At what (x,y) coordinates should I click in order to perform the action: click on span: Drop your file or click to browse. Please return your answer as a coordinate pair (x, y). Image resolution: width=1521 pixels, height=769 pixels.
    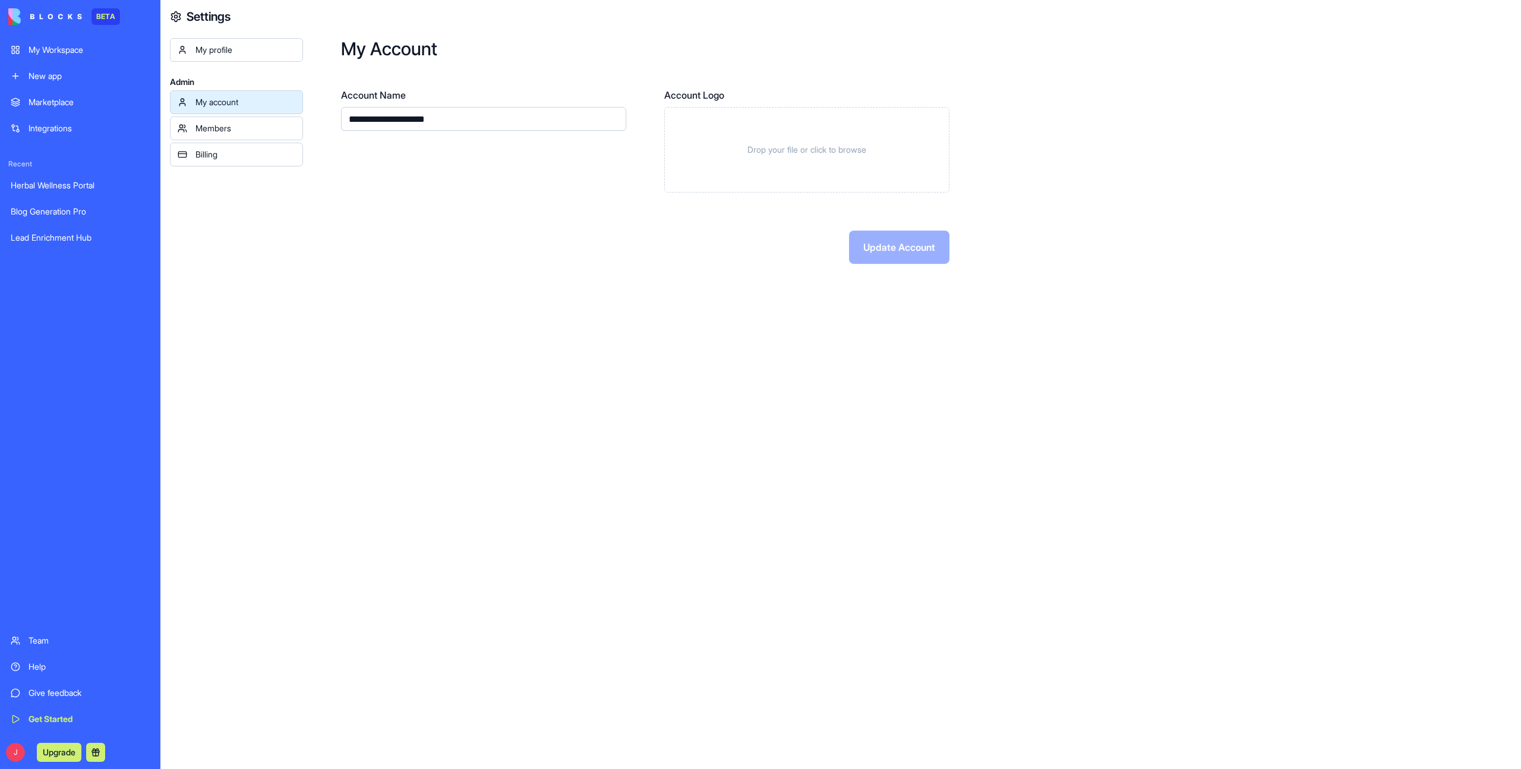
    Looking at the image, I should click on (807, 150).